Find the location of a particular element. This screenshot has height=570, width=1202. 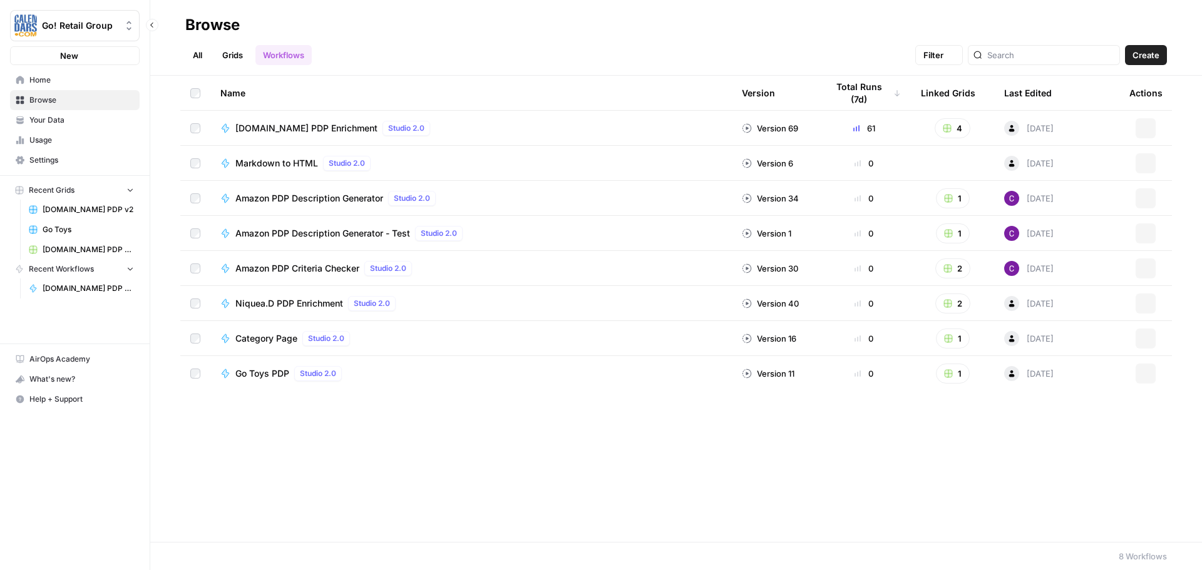

span: New is located at coordinates (69, 56).